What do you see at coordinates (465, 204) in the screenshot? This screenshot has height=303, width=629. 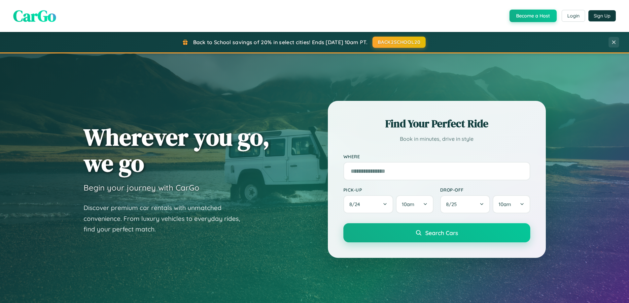 I see `button: 8/25` at bounding box center [465, 204].